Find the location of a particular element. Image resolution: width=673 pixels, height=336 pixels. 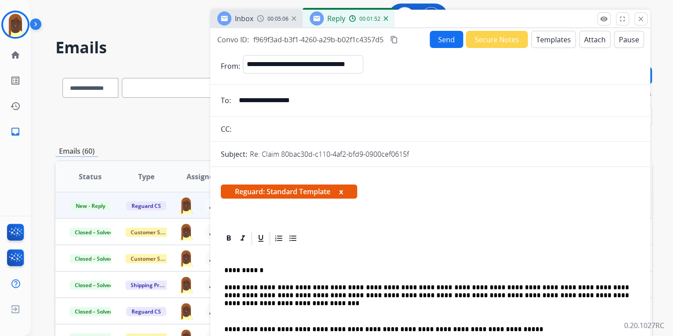

div: Bullet List is located at coordinates (293, 238).